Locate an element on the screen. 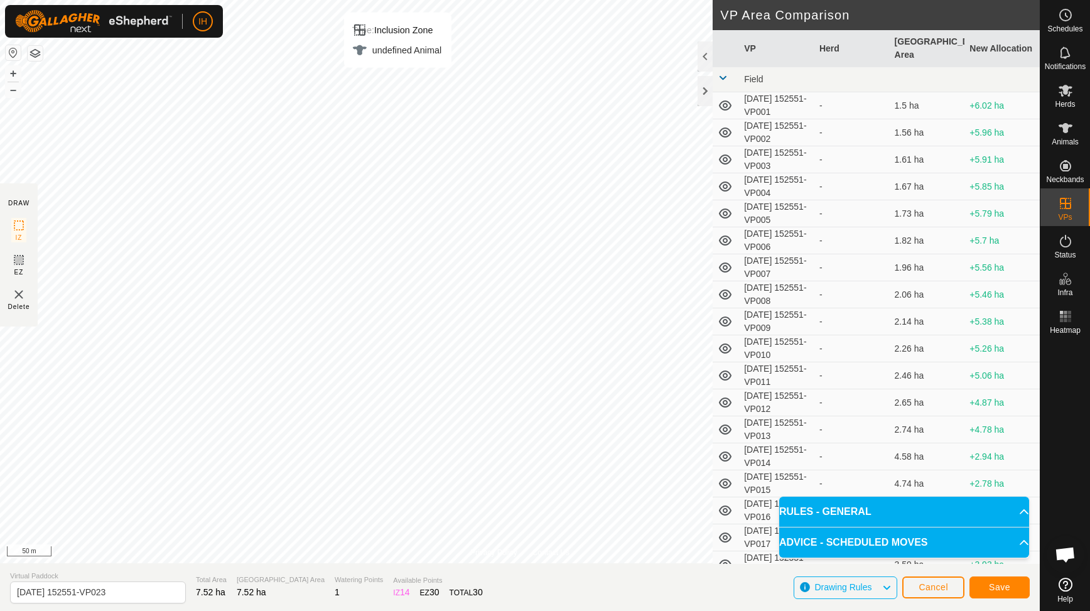 The width and height of the screenshot is (1090, 611). button: Save is located at coordinates (999, 587).